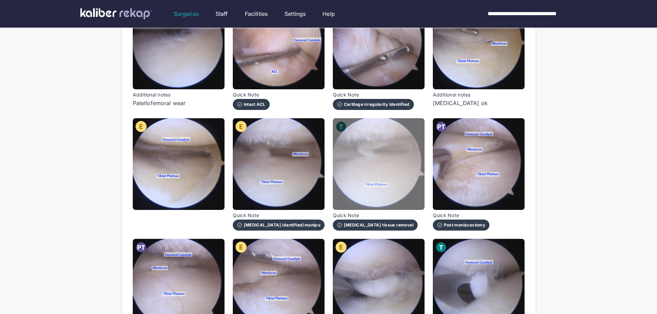 The image size is (657, 314). Describe the element at coordinates (222, 14) in the screenshot. I see `a: Staff` at that location.